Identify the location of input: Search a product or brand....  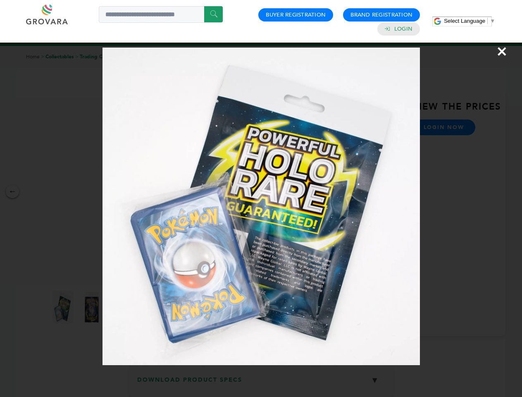
(161, 14).